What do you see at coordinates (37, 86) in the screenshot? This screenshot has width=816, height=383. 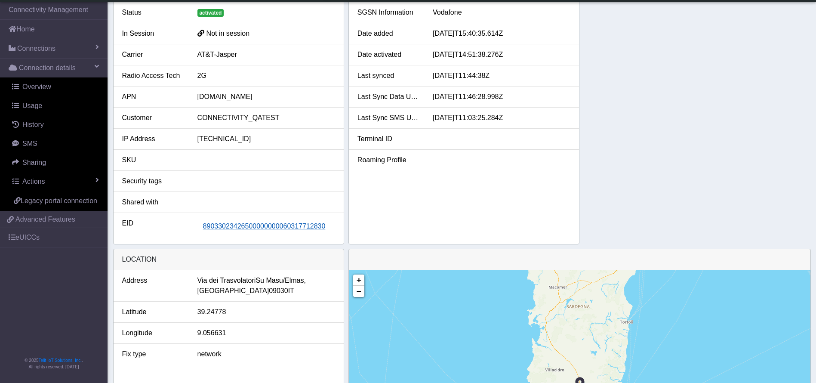 I see `span: Overview` at bounding box center [37, 86].